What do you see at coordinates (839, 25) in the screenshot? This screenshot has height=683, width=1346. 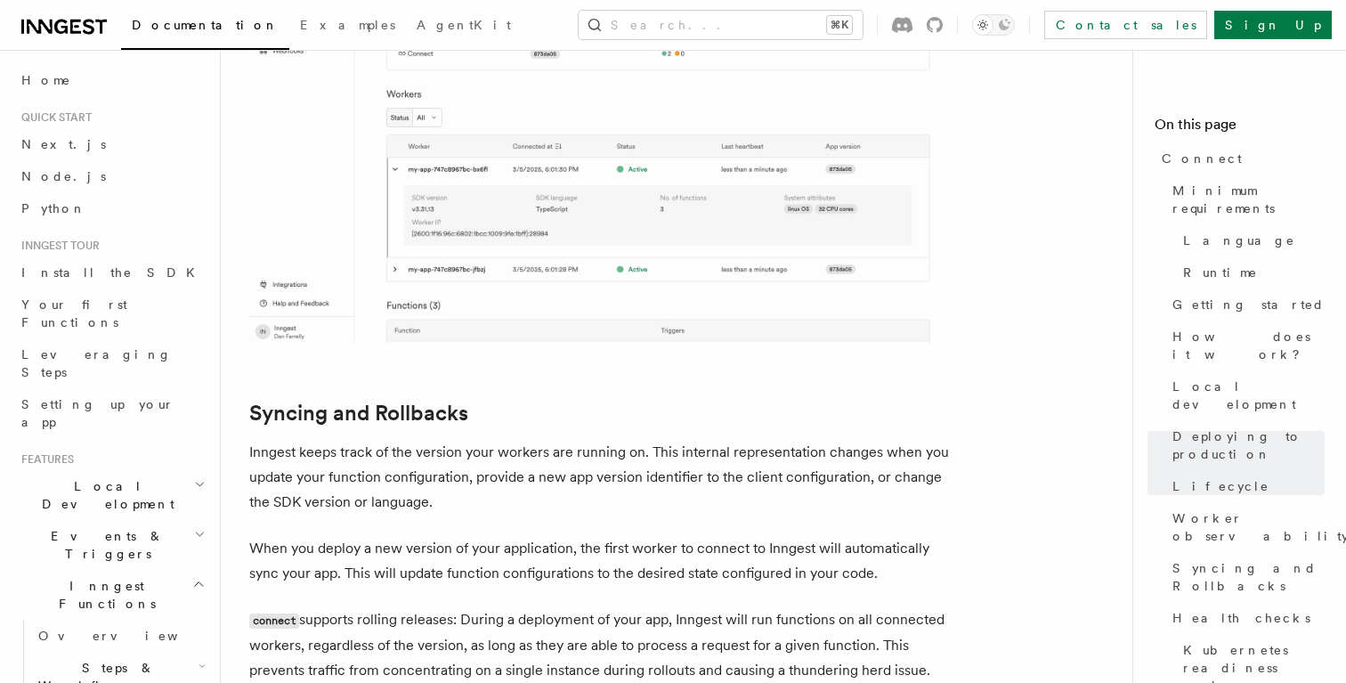 I see `kbd: ⌘K` at bounding box center [839, 25].